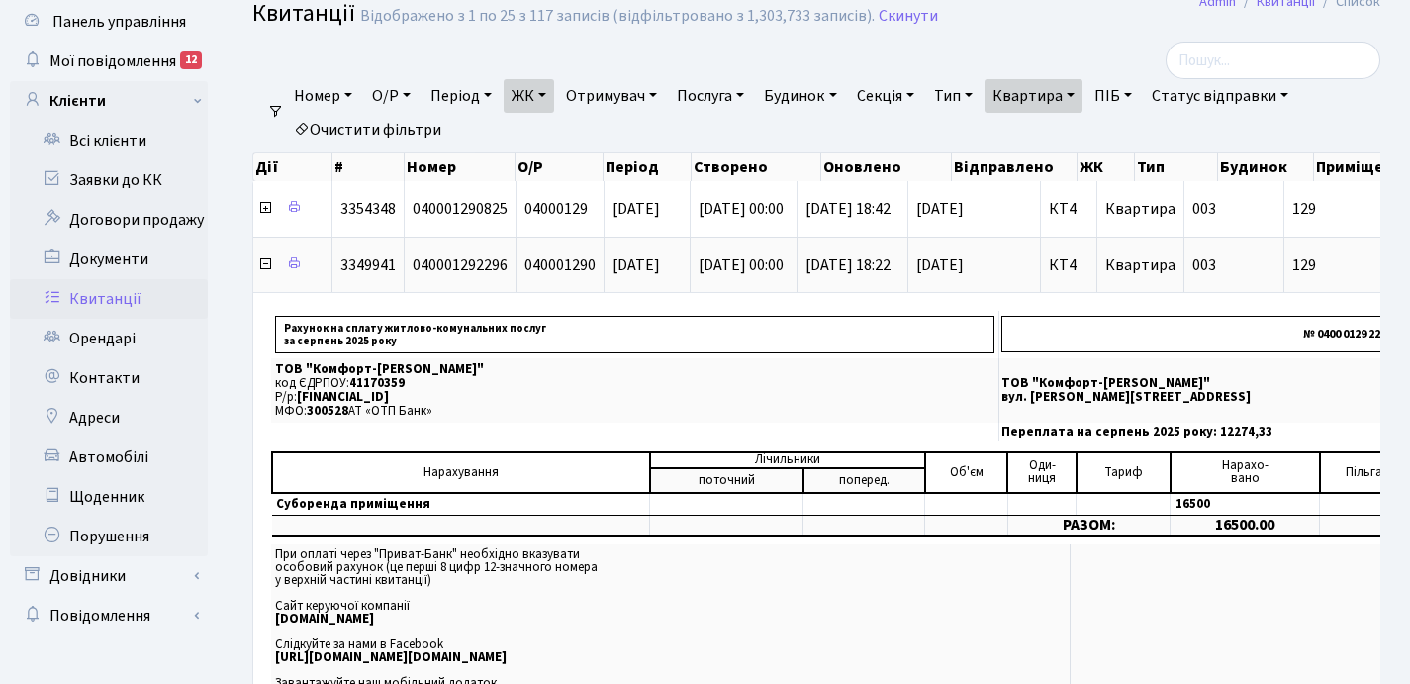  What do you see at coordinates (1220, 96) in the screenshot?
I see `a: Статус відправки` at bounding box center [1220, 96].